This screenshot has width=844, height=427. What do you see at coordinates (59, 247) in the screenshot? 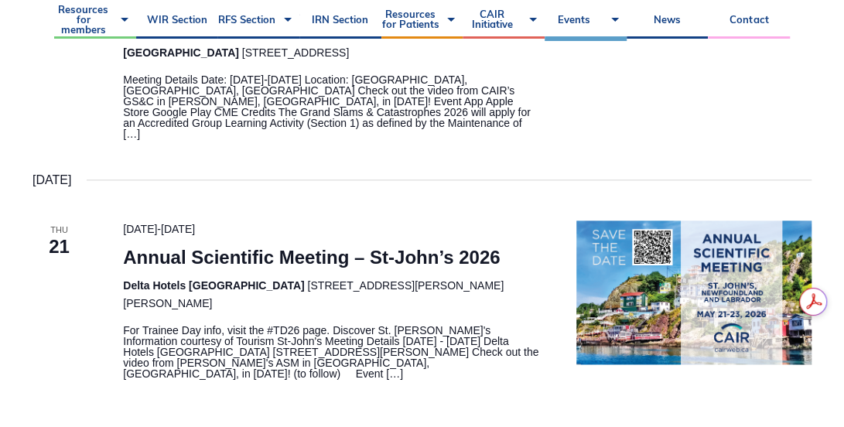
I see `span: 21` at bounding box center [59, 247].